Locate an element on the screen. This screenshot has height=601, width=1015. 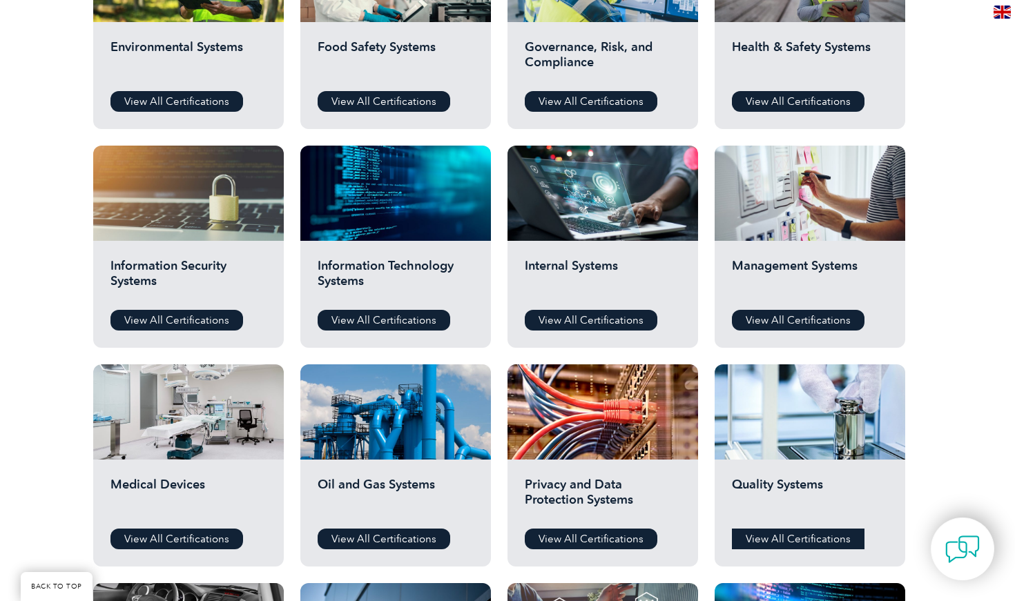
h2: Oil and Gas Systems is located at coordinates (396, 498).